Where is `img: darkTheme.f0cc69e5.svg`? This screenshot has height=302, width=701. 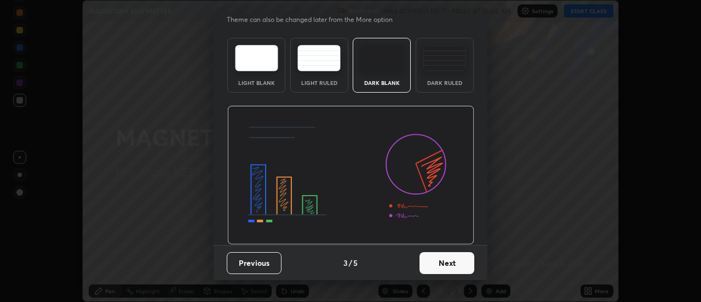 img: darkTheme.f0cc69e5.svg is located at coordinates (382, 58).